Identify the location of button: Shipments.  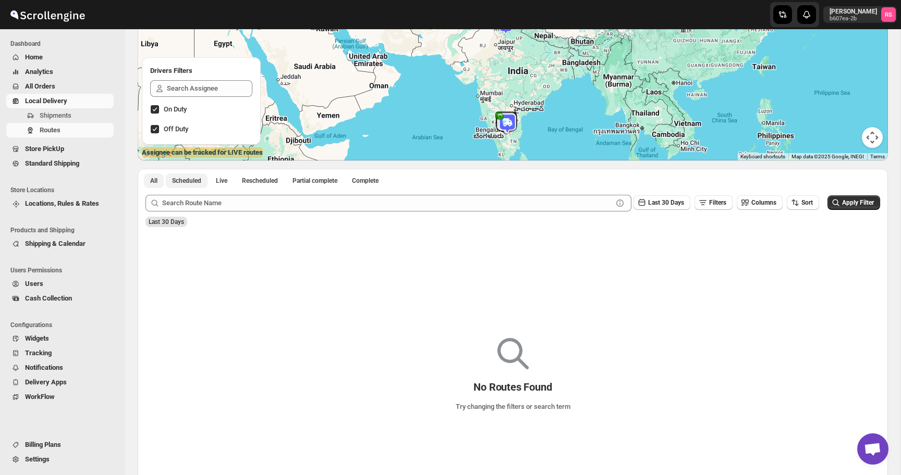
(60, 116).